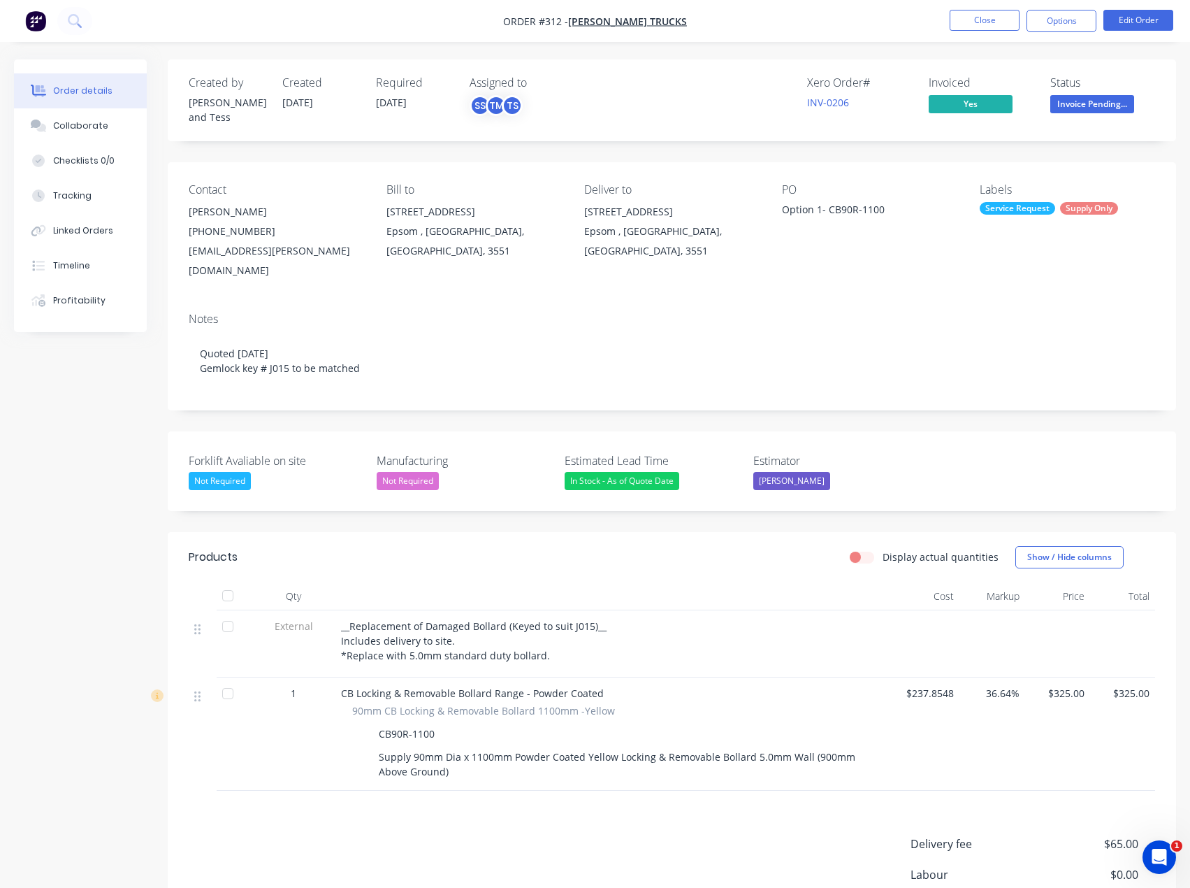  What do you see at coordinates (321, 82) in the screenshot?
I see `div: Created` at bounding box center [321, 82].